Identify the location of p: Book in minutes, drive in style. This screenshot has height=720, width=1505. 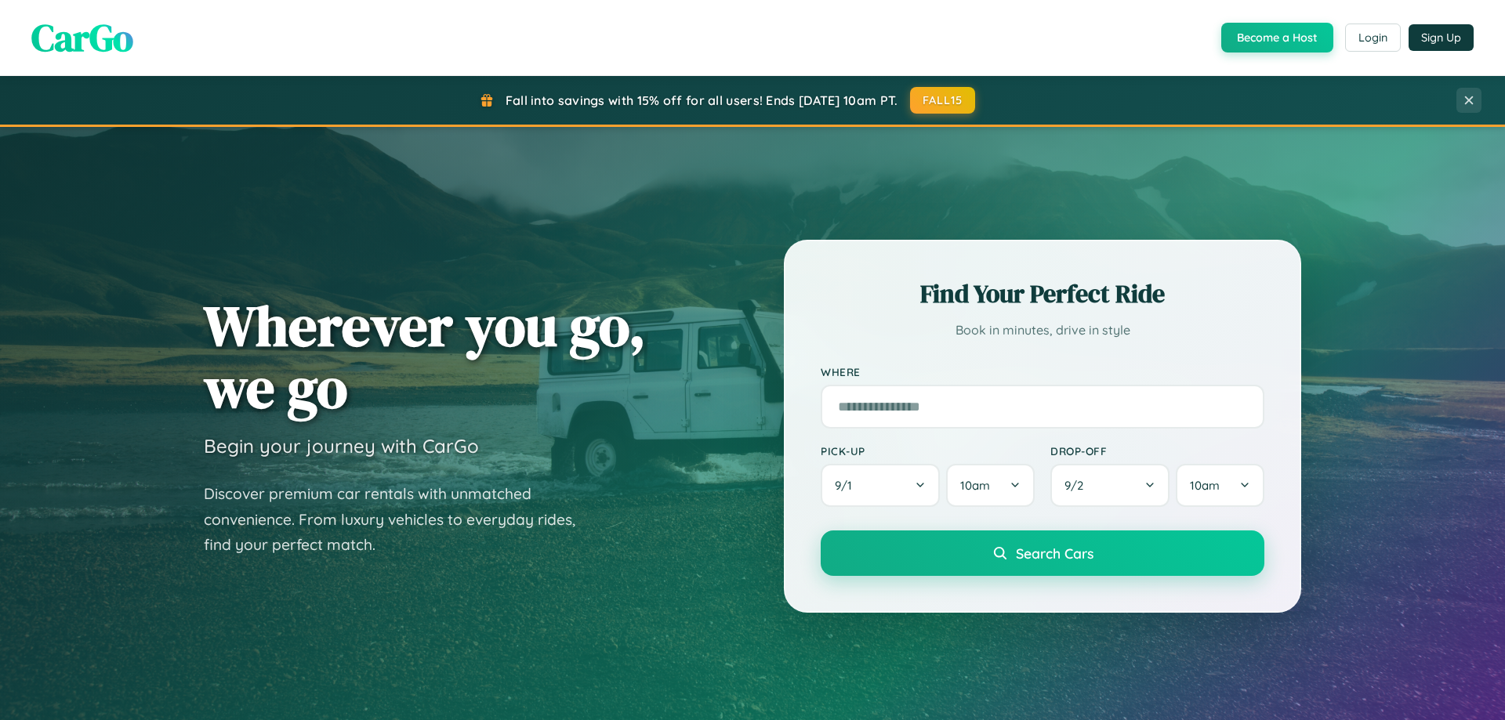
(1043, 330).